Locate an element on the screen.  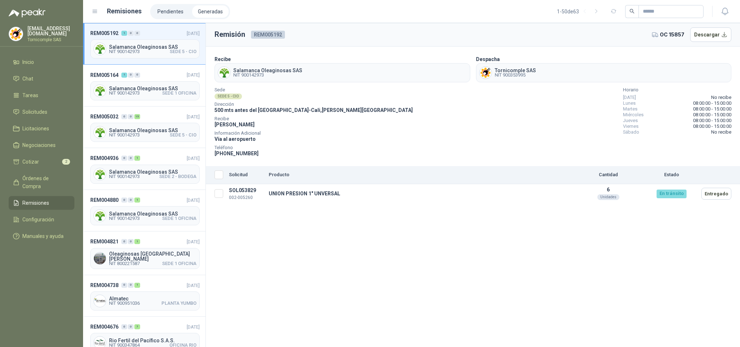
th: Solicitud is located at coordinates (246, 175).